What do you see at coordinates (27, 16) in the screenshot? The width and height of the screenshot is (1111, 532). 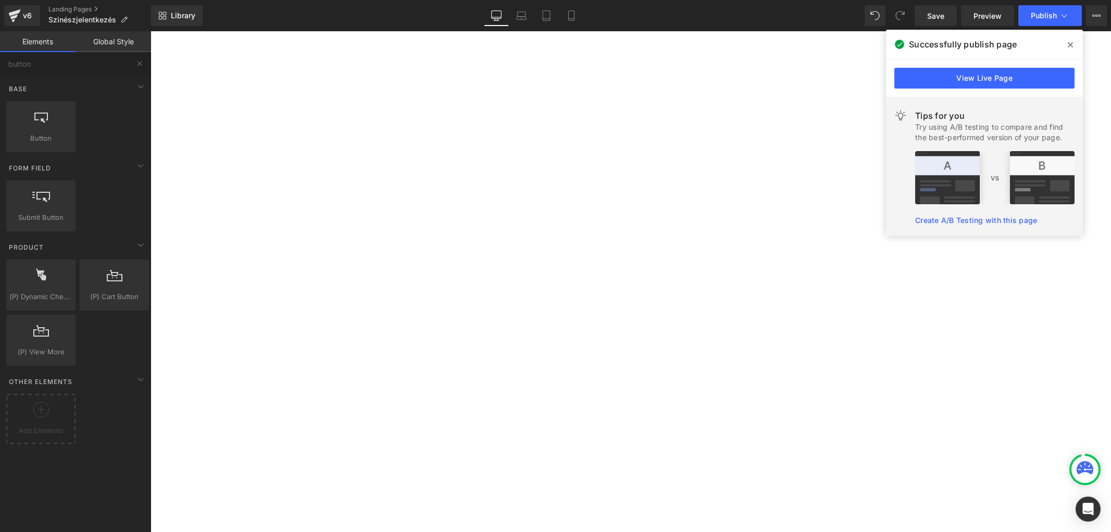 I see `div: v6` at bounding box center [27, 16].